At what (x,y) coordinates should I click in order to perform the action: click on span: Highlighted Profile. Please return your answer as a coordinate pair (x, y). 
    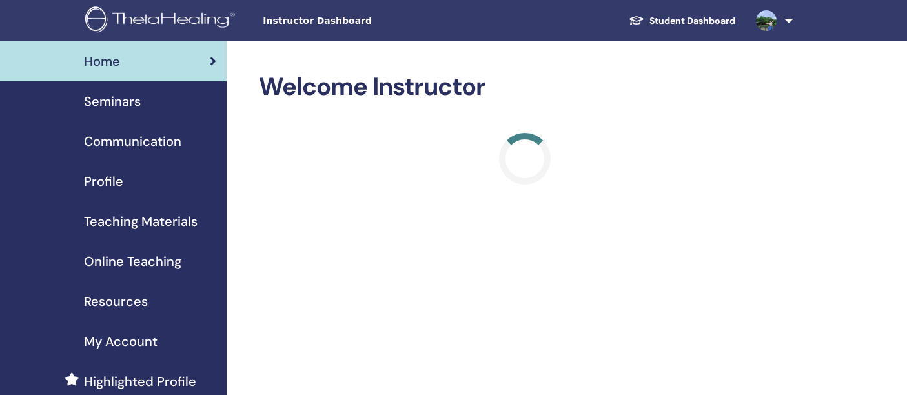
    Looking at the image, I should click on (140, 382).